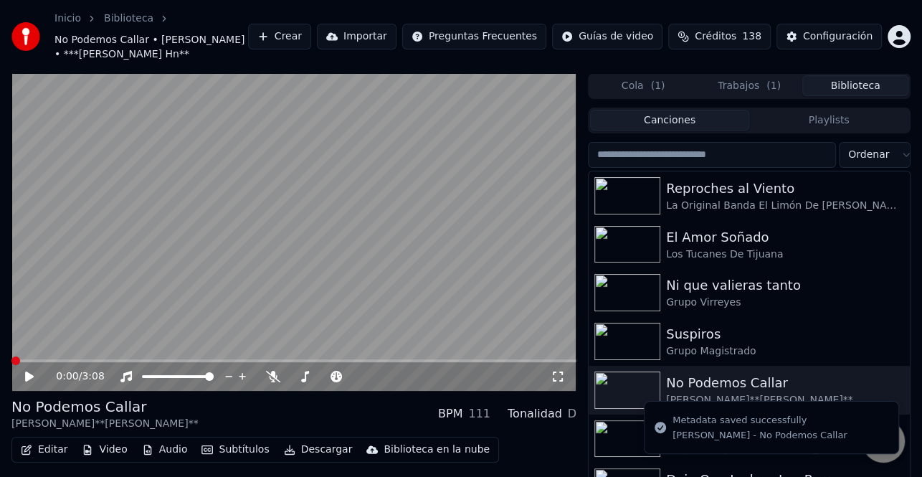 The width and height of the screenshot is (922, 477). Describe the element at coordinates (829, 120) in the screenshot. I see `button: Playlists` at that location.